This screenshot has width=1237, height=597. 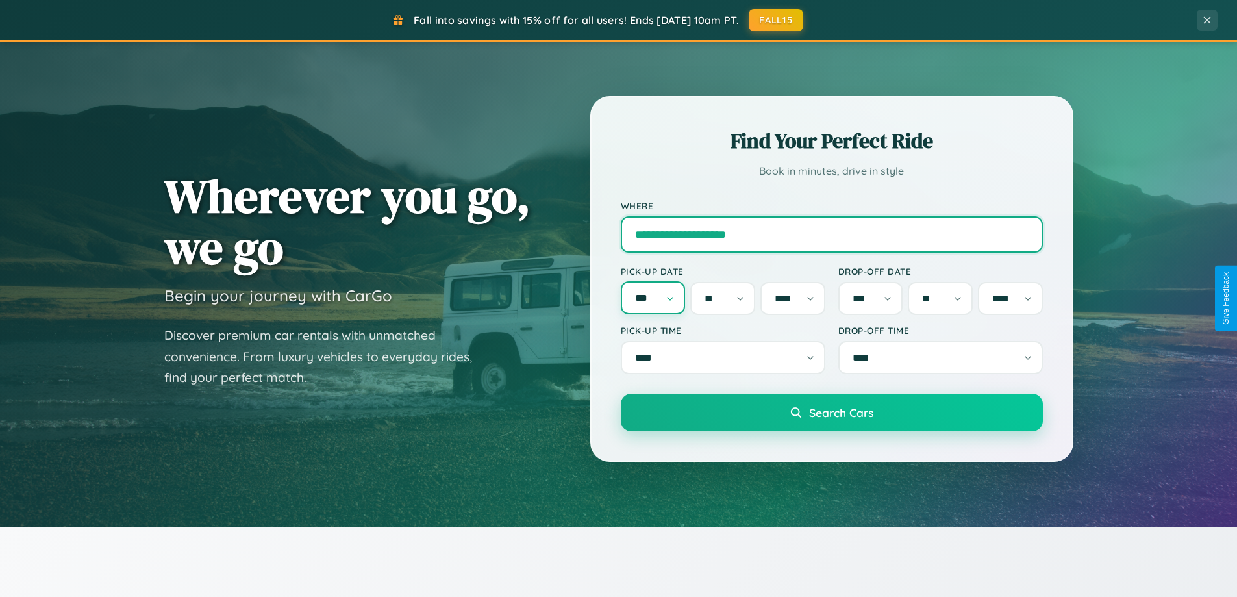 What do you see at coordinates (832, 141) in the screenshot?
I see `h2: Find Your Perfect Ride` at bounding box center [832, 141].